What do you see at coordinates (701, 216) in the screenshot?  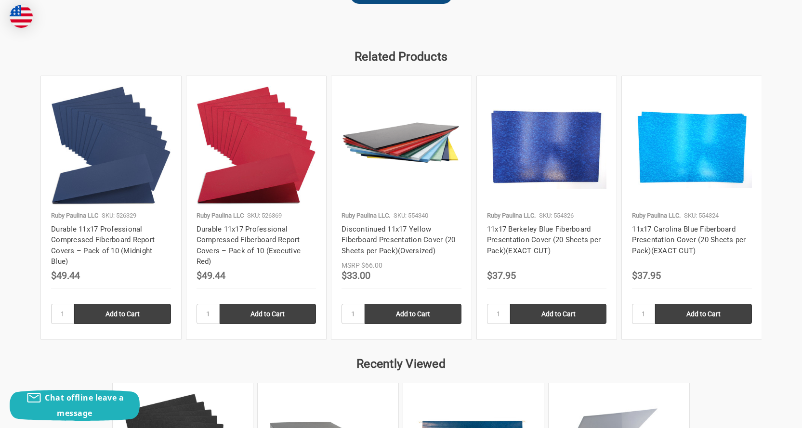 I see `p: SKU: 554324` at bounding box center [701, 216].